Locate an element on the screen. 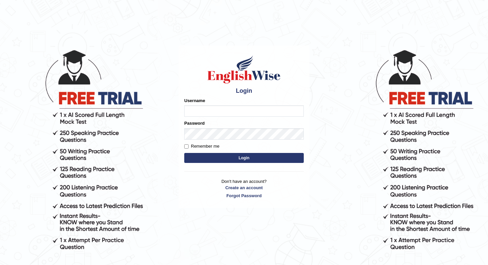  input: Remember me is located at coordinates (186, 146).